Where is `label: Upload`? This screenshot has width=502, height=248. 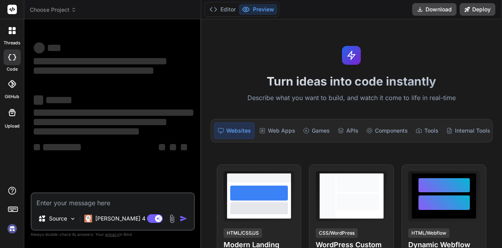
label: Upload is located at coordinates (12, 126).